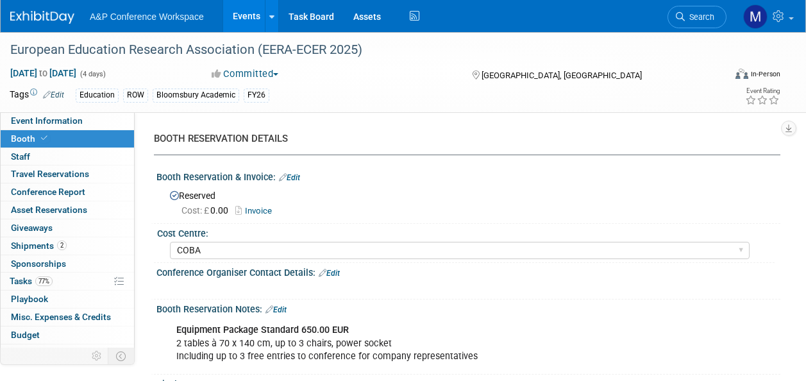 The width and height of the screenshot is (806, 381). What do you see at coordinates (97, 95) in the screenshot?
I see `div: Education` at bounding box center [97, 95].